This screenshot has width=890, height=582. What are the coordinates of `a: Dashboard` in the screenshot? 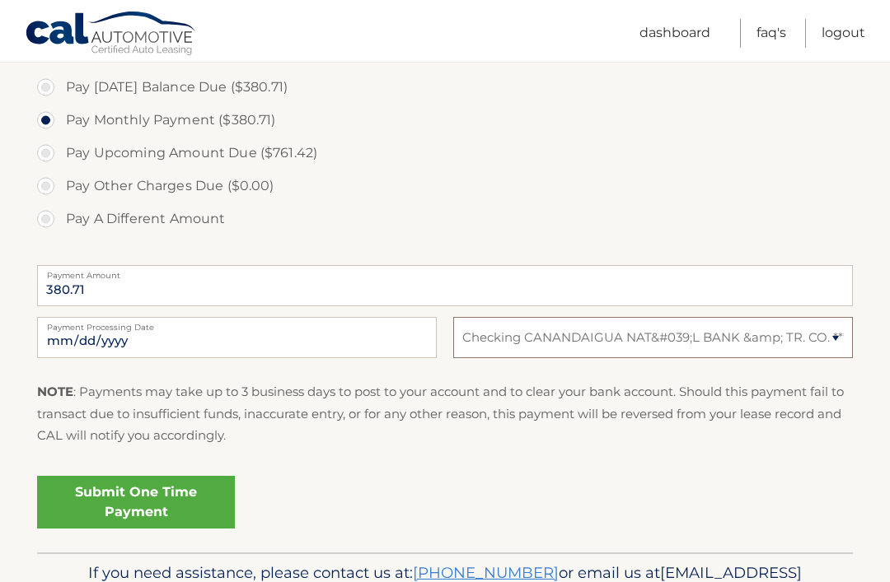 It's located at (675, 33).